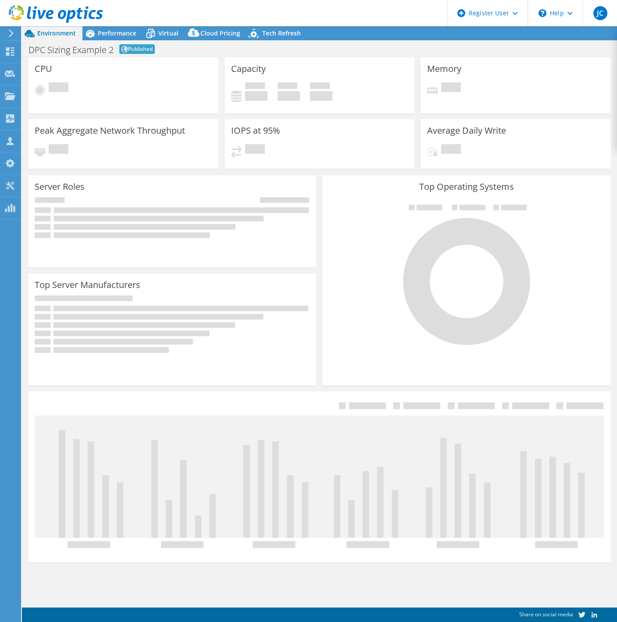 The height and width of the screenshot is (622, 617). I want to click on span: Environment, so click(57, 33).